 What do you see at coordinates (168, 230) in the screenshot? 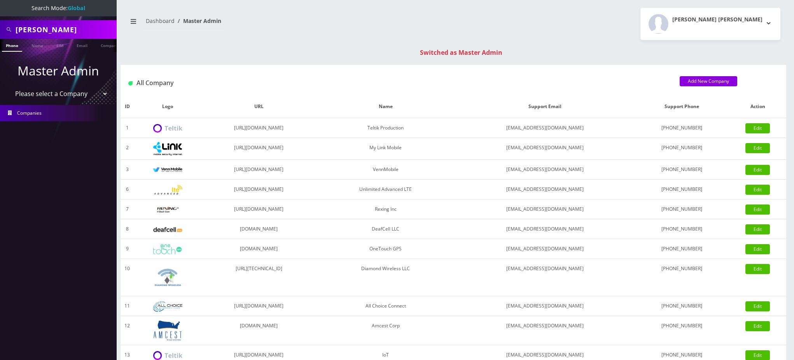
I see `img: DeafCell LLC` at bounding box center [168, 230].